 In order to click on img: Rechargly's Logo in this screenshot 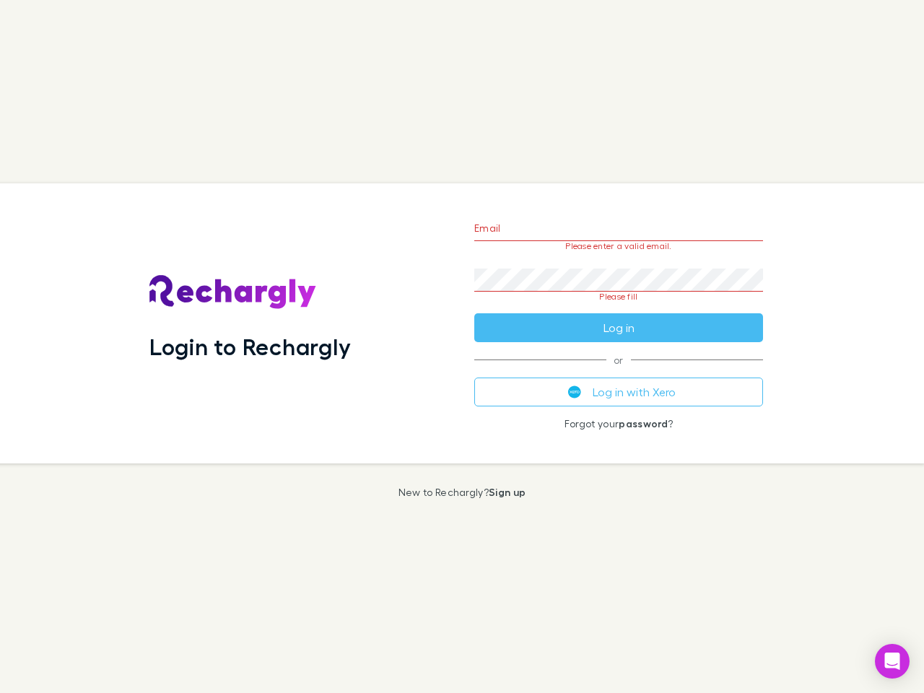, I will do `click(233, 292)`.